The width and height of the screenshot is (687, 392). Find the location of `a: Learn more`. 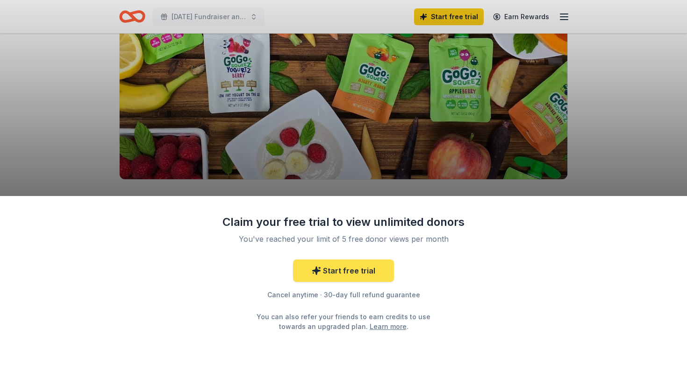

a: Learn more is located at coordinates (388, 327).